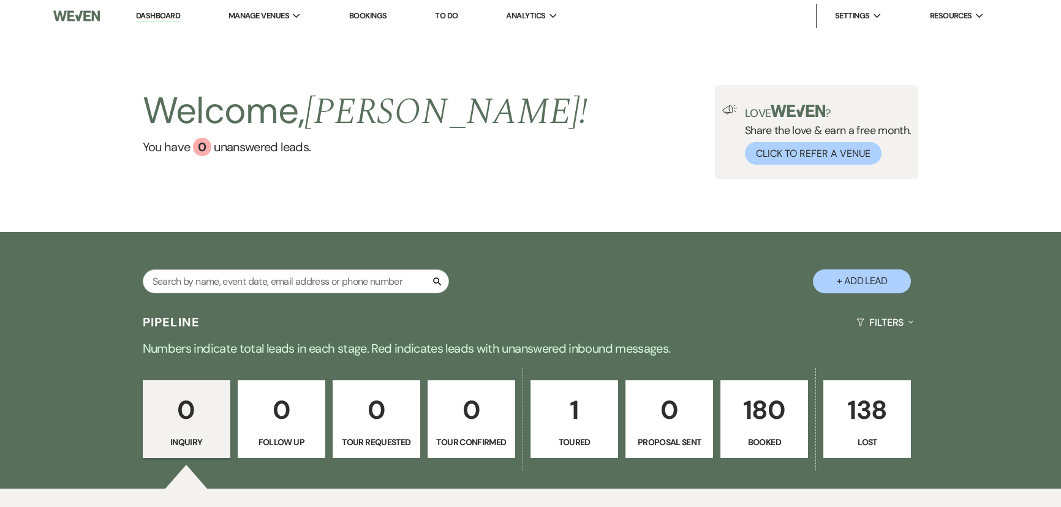 This screenshot has height=507, width=1061. What do you see at coordinates (669, 420) in the screenshot?
I see `a: 0Proposal Sent` at bounding box center [669, 420].